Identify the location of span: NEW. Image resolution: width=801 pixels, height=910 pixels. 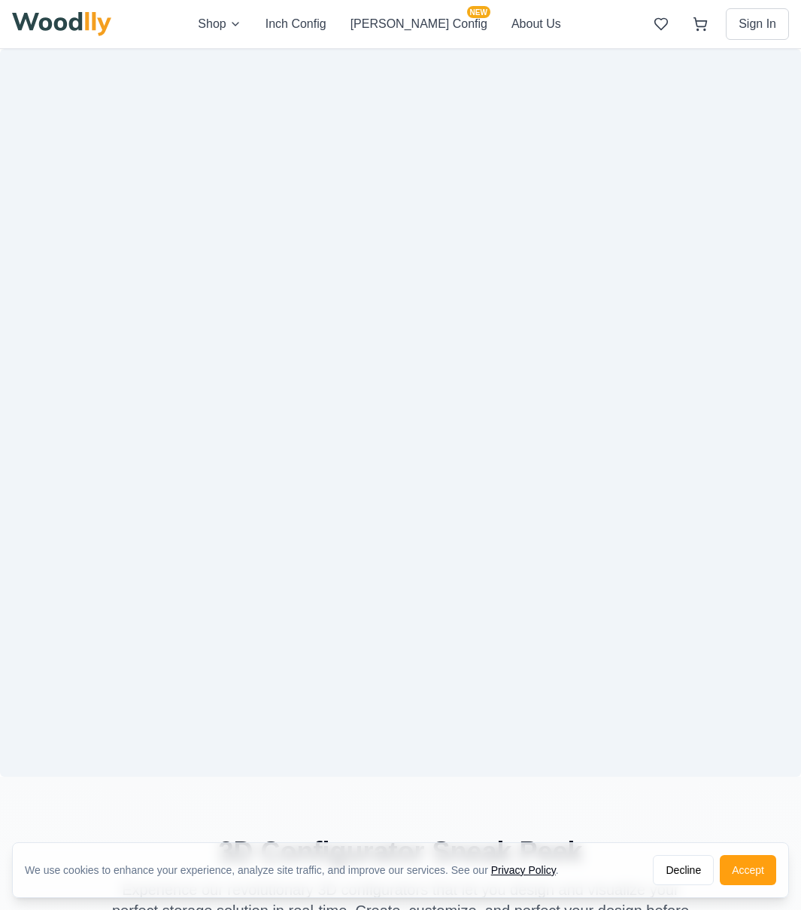
(479, 12).